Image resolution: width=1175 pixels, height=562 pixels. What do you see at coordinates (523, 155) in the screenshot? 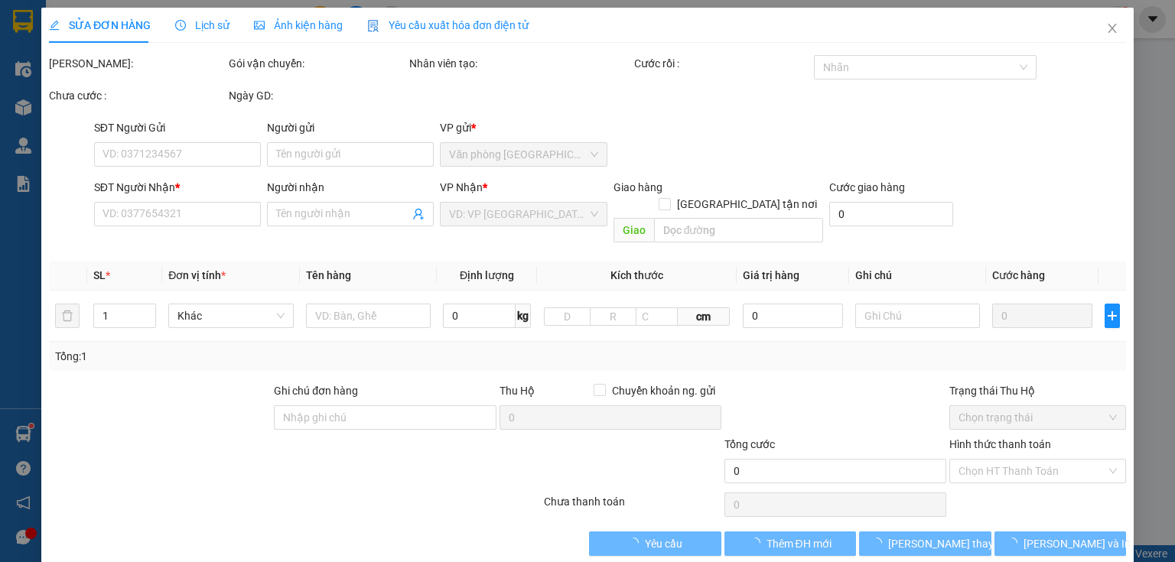
I see `span: Văn phòng Đà Nẵng` at bounding box center [523, 155].